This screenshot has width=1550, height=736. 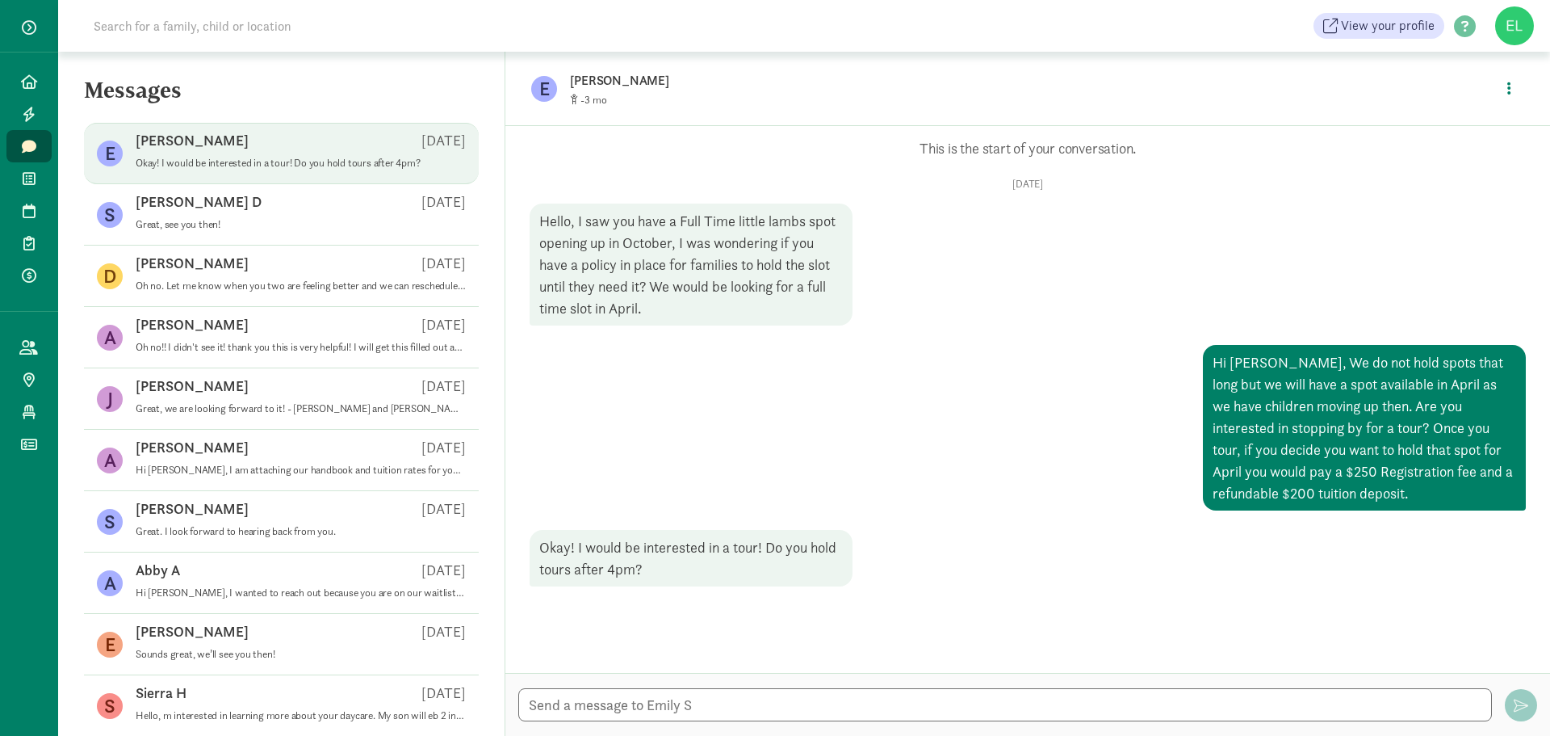 I want to click on p: Okay! I would be interested in a tour! Do you hold tours after 4pm?, so click(x=300, y=163).